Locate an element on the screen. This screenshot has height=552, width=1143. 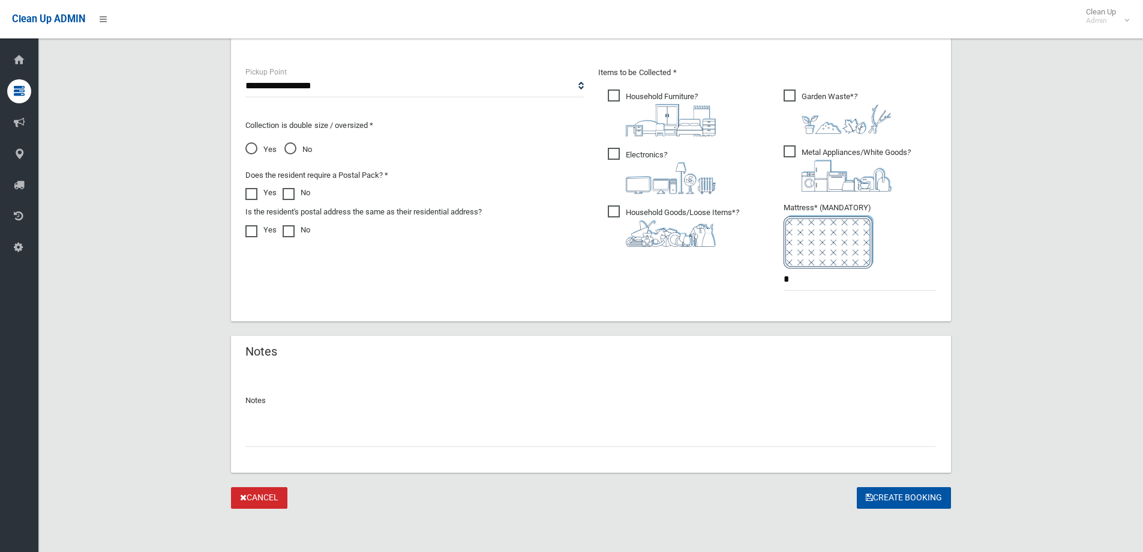
span: Mattress* (MANDATORY) is located at coordinates (860, 235).